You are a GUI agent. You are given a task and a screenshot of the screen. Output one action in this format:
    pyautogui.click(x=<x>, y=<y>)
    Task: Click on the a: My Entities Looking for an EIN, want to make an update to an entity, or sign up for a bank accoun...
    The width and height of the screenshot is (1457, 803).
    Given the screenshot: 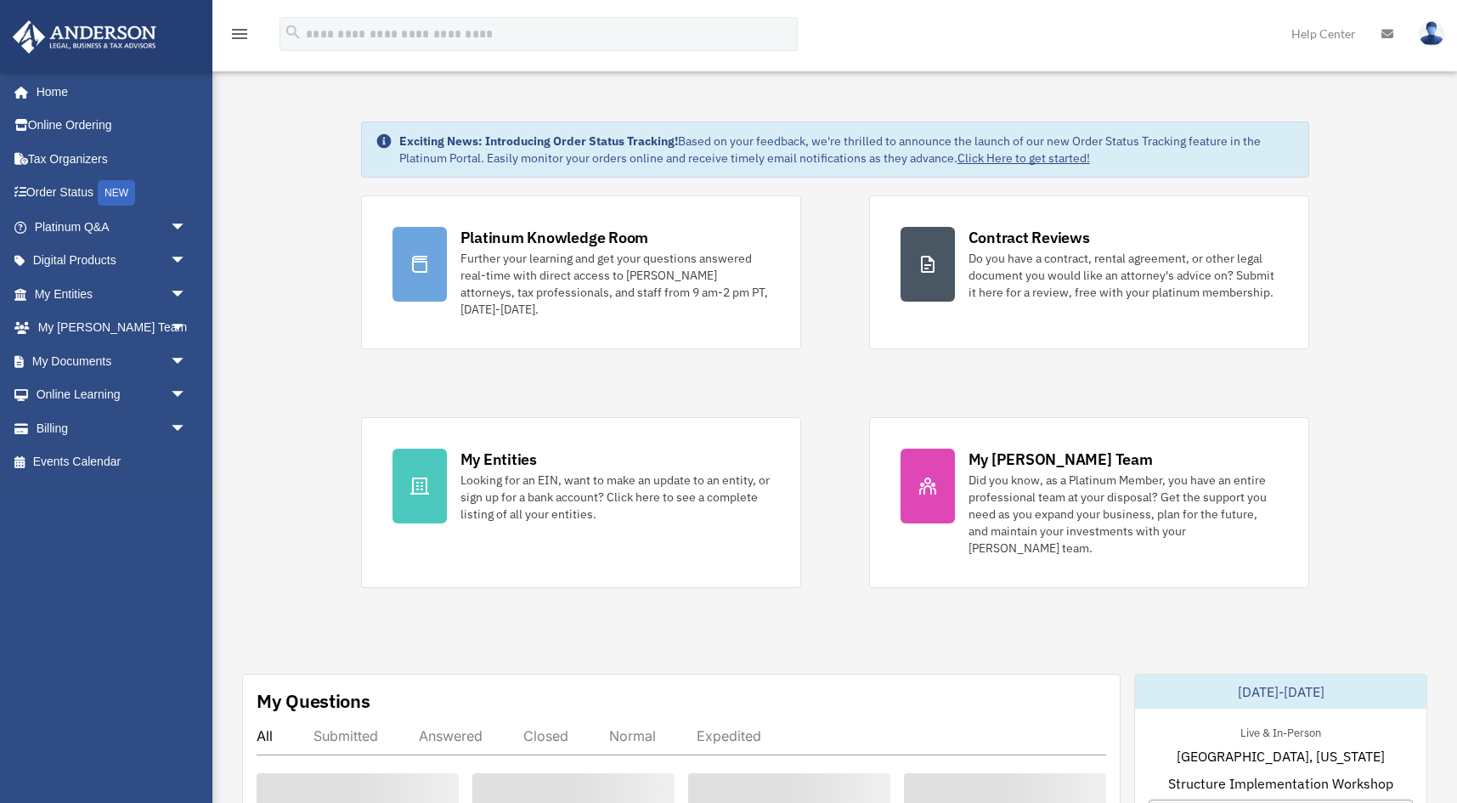 What is the action you would take?
    pyautogui.click(x=581, y=502)
    